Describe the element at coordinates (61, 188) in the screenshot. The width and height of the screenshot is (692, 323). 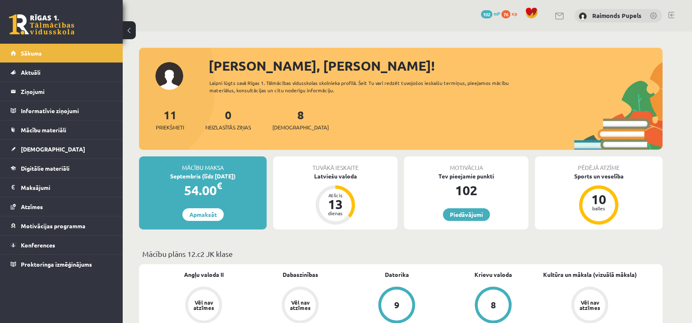
I see `a: Maksājumi` at that location.